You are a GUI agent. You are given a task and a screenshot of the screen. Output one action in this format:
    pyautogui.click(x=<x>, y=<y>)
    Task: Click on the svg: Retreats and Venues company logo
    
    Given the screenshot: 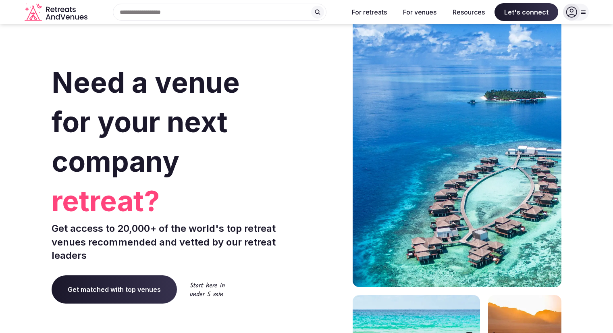 What is the action you would take?
    pyautogui.click(x=57, y=12)
    